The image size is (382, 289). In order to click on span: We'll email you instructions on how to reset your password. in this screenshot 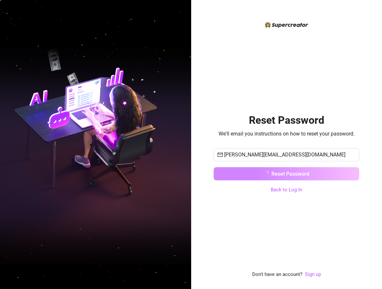, I will do `click(287, 134)`.